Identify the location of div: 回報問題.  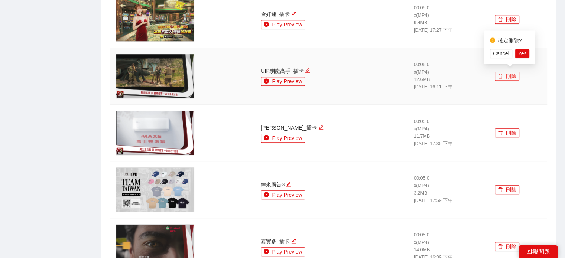
(538, 252).